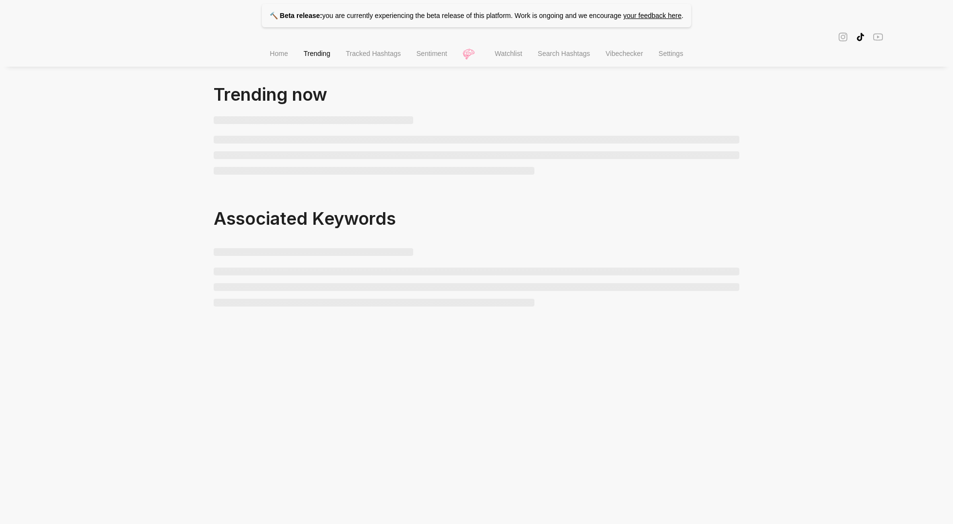 Image resolution: width=953 pixels, height=524 pixels. I want to click on span: Vibechecker, so click(624, 54).